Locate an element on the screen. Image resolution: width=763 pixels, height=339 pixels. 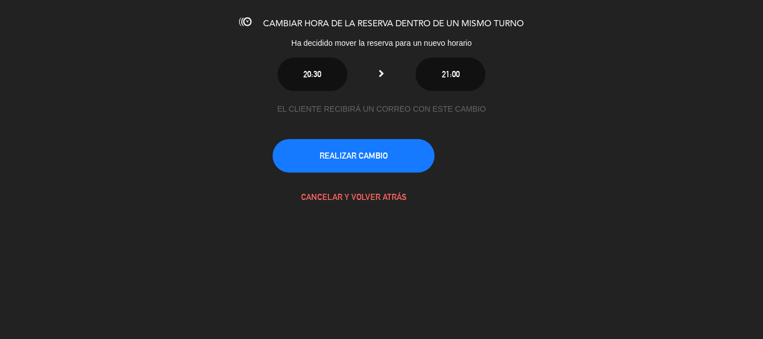
button: 20:30 is located at coordinates (312, 74).